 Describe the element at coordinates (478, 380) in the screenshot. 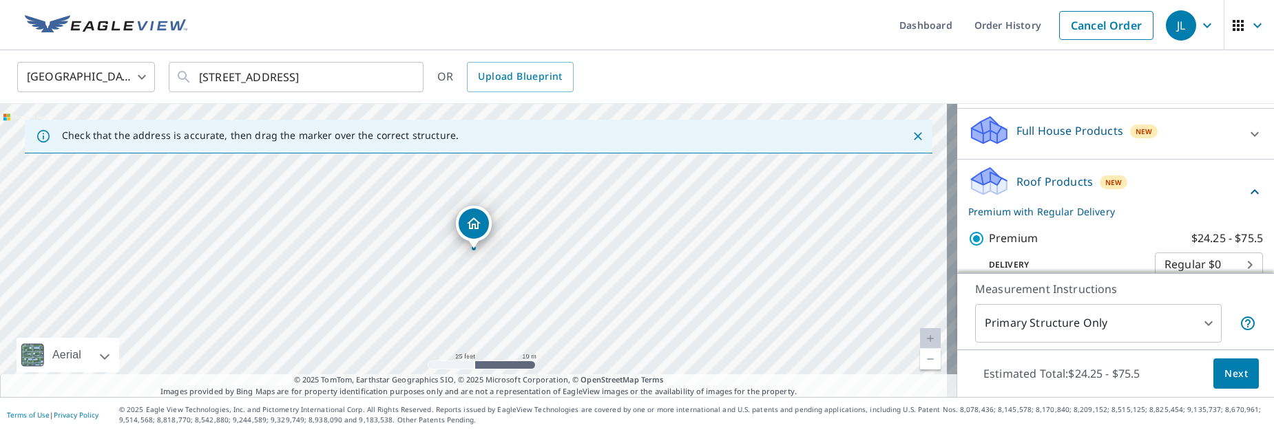

I see `span: © 2025 TomTom, Earthstar Geographics SIO, © 2025 Microsoft Corporation, ©` at that location.